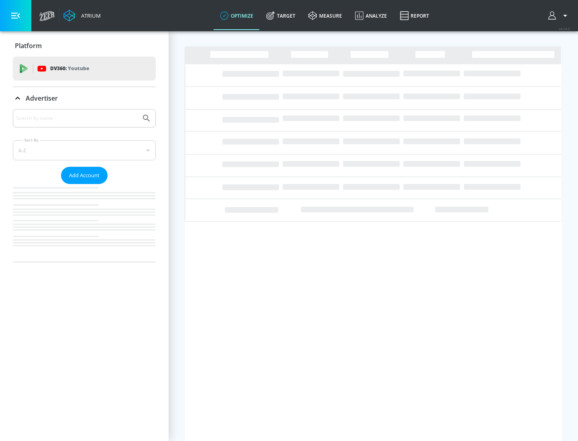 The image size is (578, 441). What do you see at coordinates (84, 175) in the screenshot?
I see `span: Add Account` at bounding box center [84, 175].